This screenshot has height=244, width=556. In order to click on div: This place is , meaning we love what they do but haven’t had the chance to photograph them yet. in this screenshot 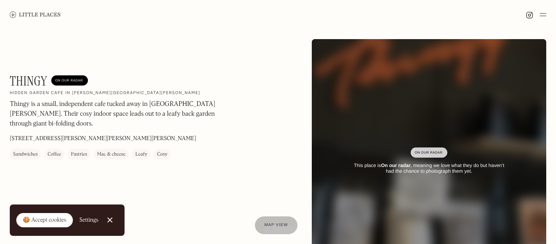, I will do `click(429, 168)`.